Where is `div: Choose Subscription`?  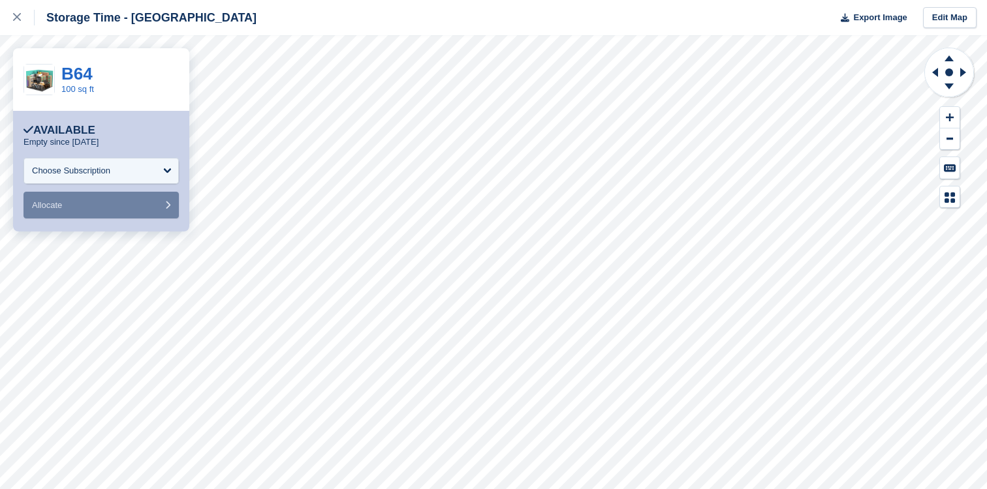
div: Choose Subscription is located at coordinates (71, 171).